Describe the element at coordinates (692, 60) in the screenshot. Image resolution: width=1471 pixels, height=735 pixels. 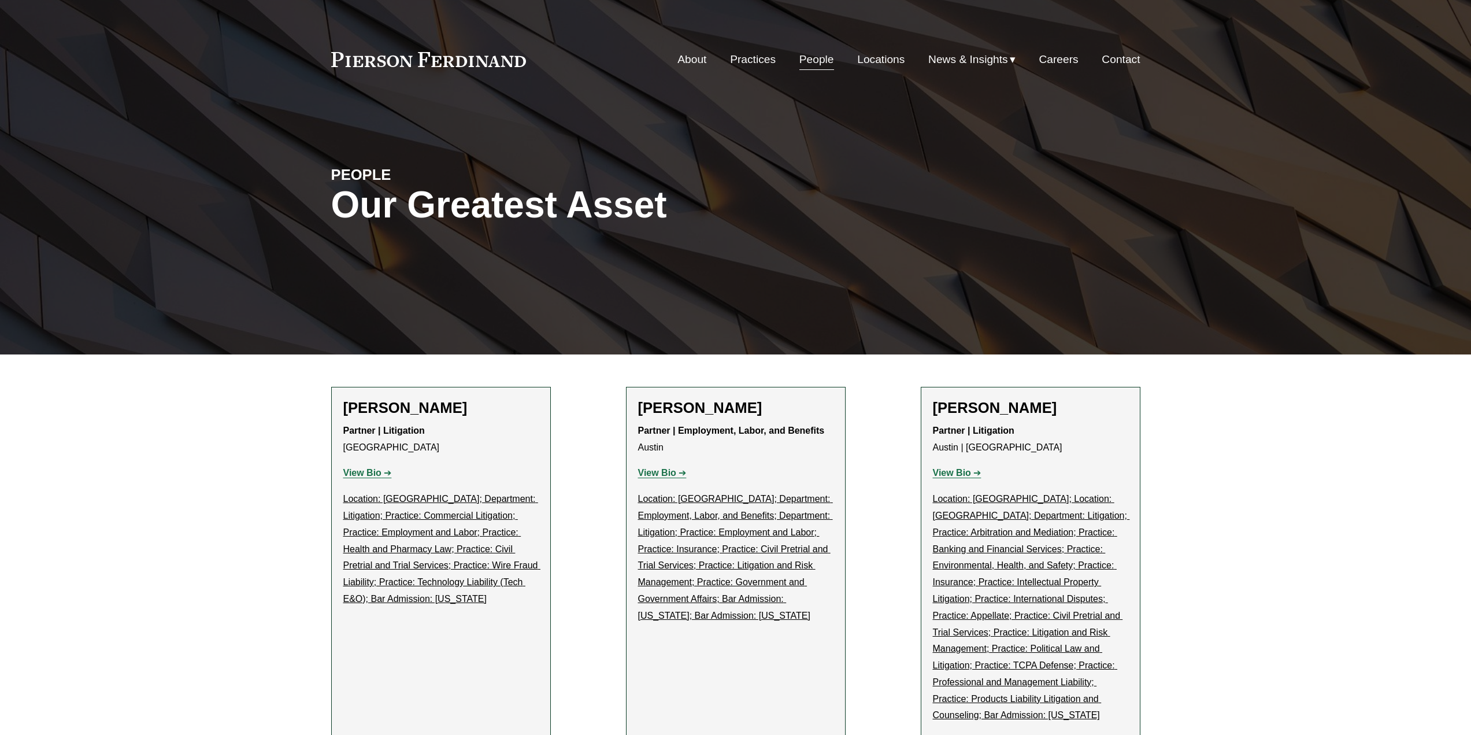
I see `a: About` at that location.